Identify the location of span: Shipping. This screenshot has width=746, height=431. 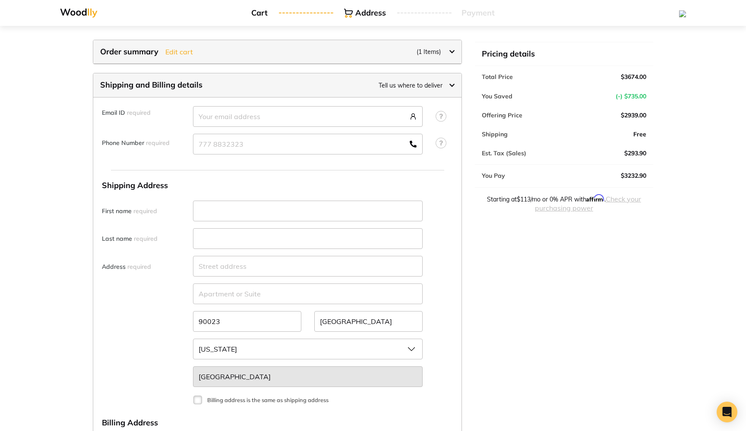
(495, 134).